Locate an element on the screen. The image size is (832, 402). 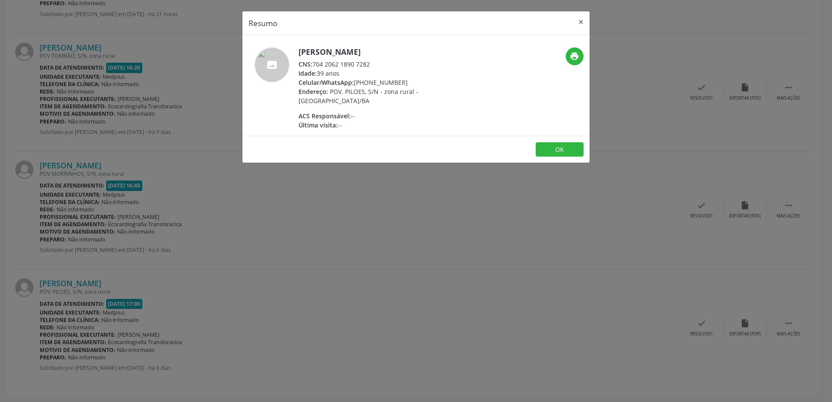
span: Endereço: is located at coordinates (313, 91).